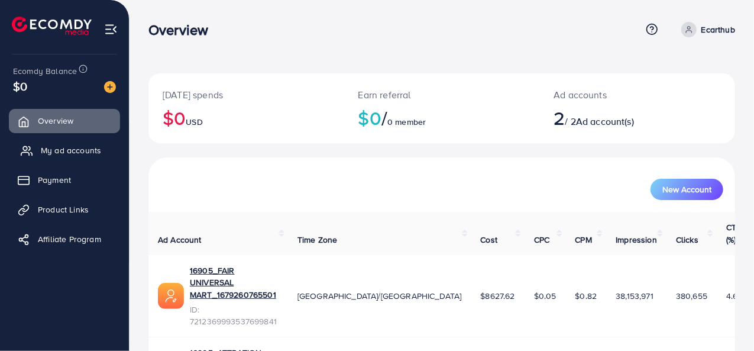 The image size is (754, 351). I want to click on button: New Account, so click(686, 189).